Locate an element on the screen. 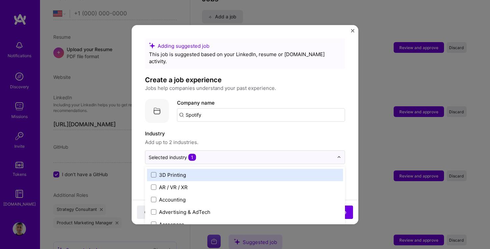 The image size is (490, 249). div: Adding suggested job is located at coordinates (245, 46).